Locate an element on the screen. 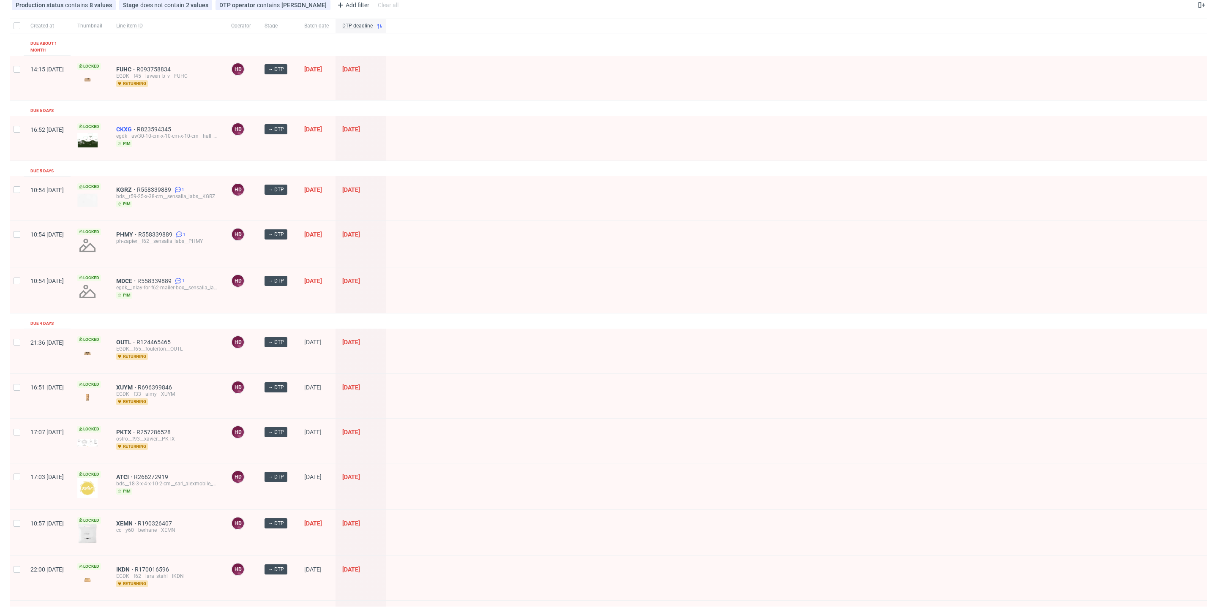 This screenshot has height=607, width=1217. a: FUHC is located at coordinates (126, 69).